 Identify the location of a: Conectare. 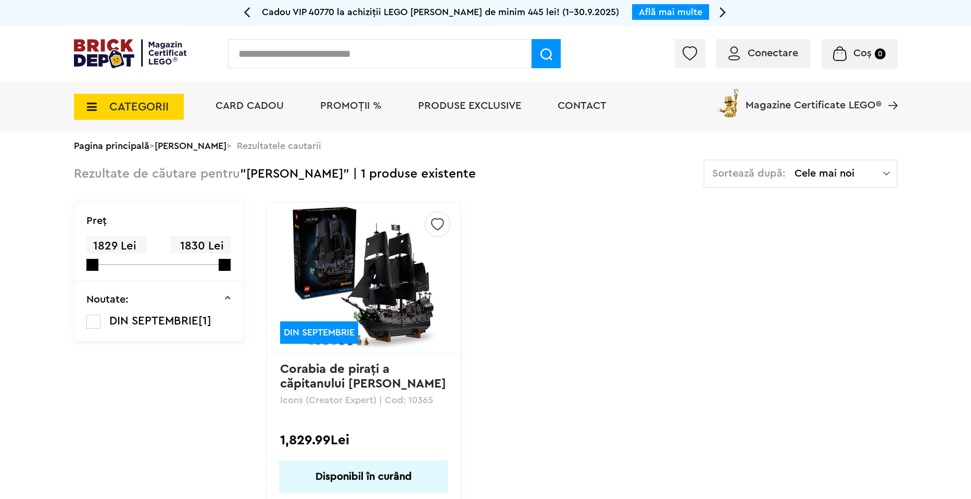
(764, 53).